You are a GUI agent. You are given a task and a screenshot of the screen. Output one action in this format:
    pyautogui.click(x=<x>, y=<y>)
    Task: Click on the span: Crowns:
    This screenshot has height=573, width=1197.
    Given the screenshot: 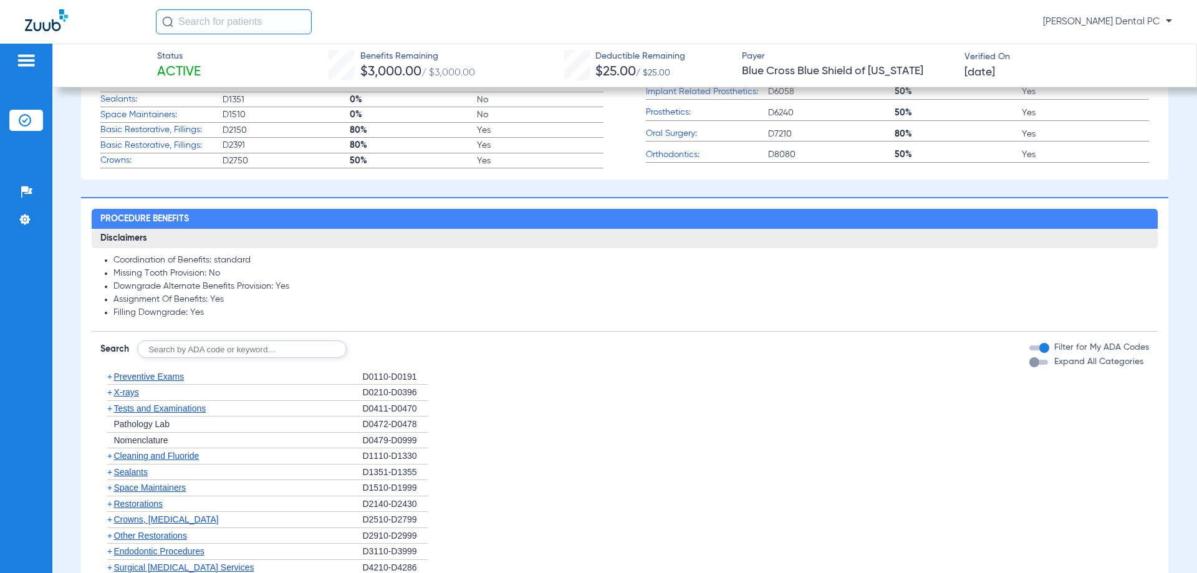 What is the action you would take?
    pyautogui.click(x=161, y=160)
    